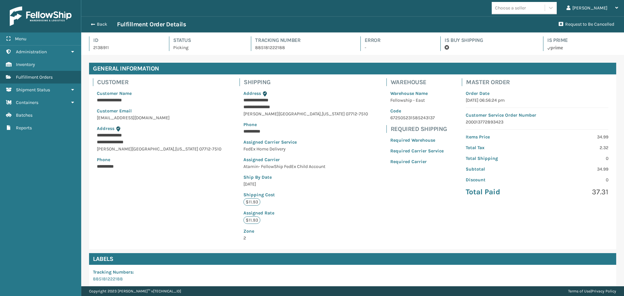 The width and height of the screenshot is (624, 296). What do you see at coordinates (510, 8) in the screenshot?
I see `div: Choose a seller` at bounding box center [510, 8].